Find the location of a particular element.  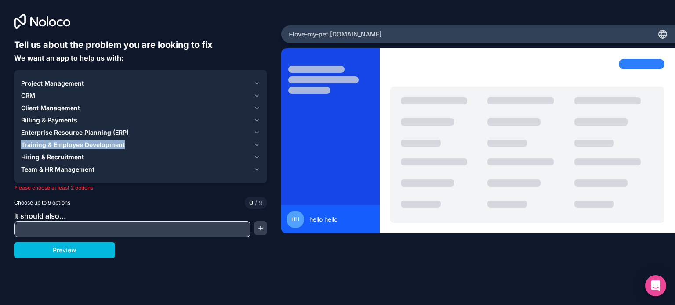

span: 9 is located at coordinates (258, 203).